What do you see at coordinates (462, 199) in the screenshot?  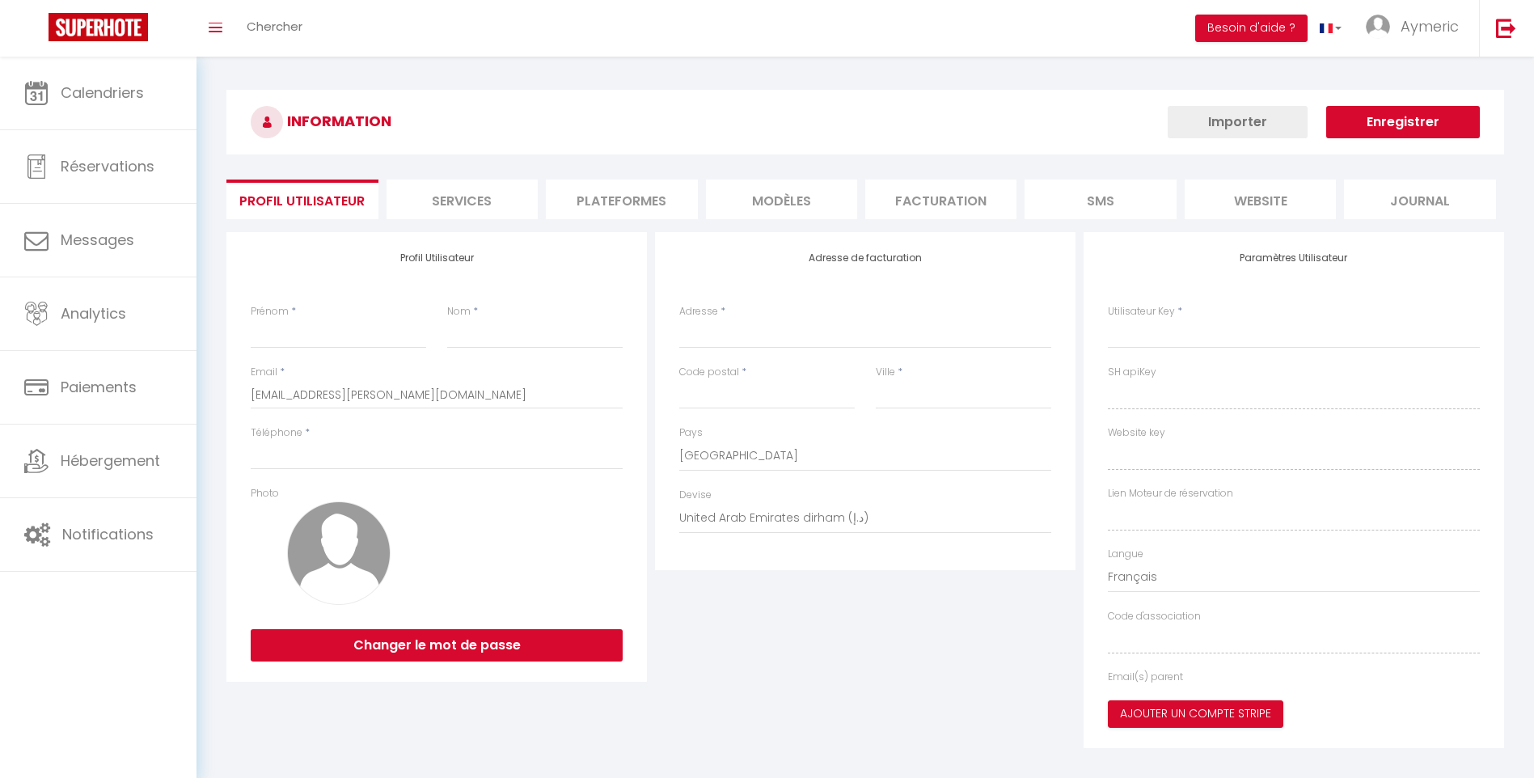 I see `li: Services` at bounding box center [462, 199].